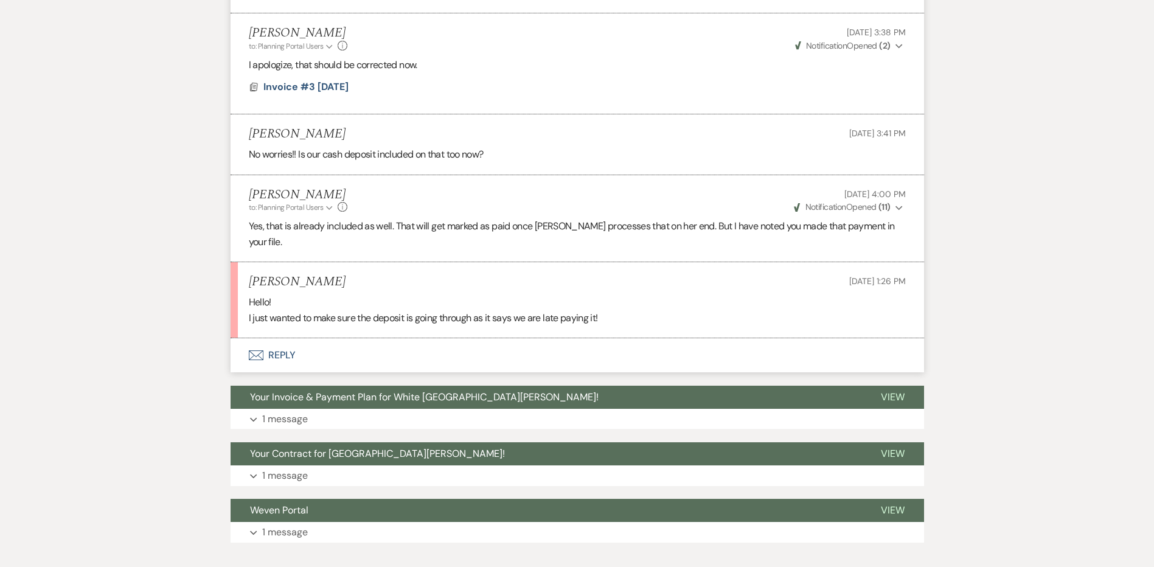 Image resolution: width=1154 pixels, height=567 pixels. What do you see at coordinates (577, 154) in the screenshot?
I see `p: No worries!! Is our cash deposit included on that too now?` at bounding box center [577, 154].